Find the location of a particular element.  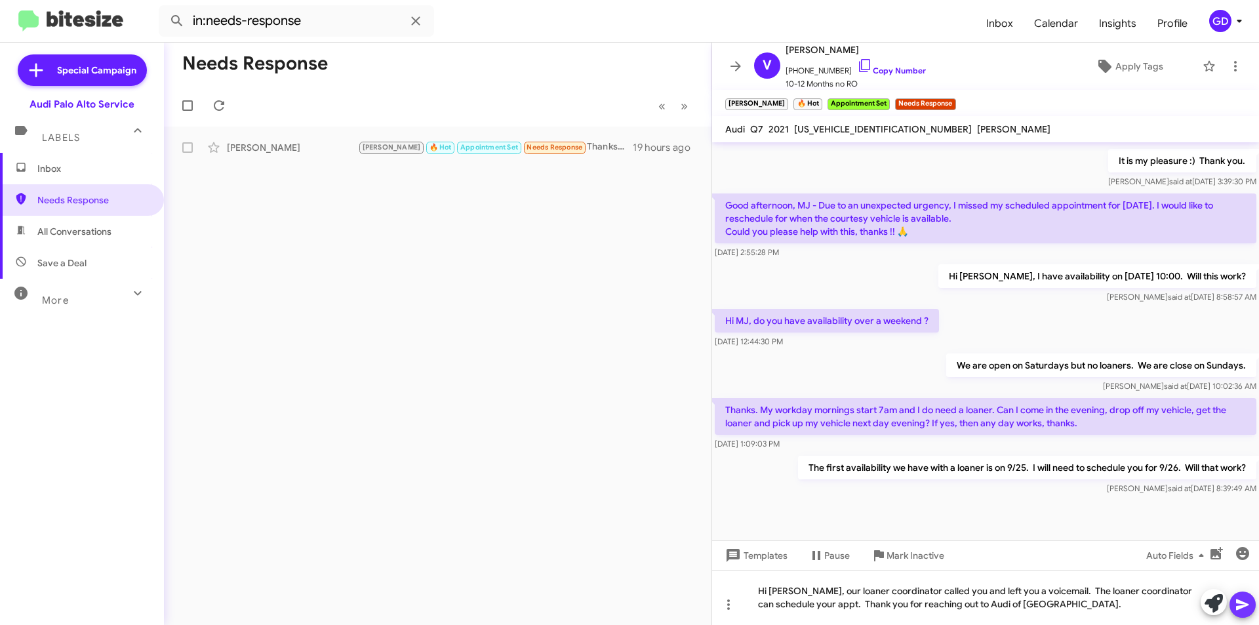

div: GD is located at coordinates (1220, 21).